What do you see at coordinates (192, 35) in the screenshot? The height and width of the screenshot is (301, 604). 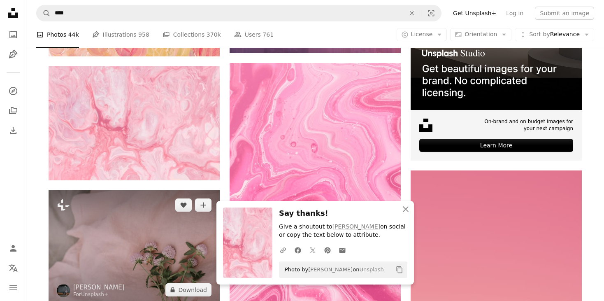 I see `a: Collections 370k` at bounding box center [192, 35].